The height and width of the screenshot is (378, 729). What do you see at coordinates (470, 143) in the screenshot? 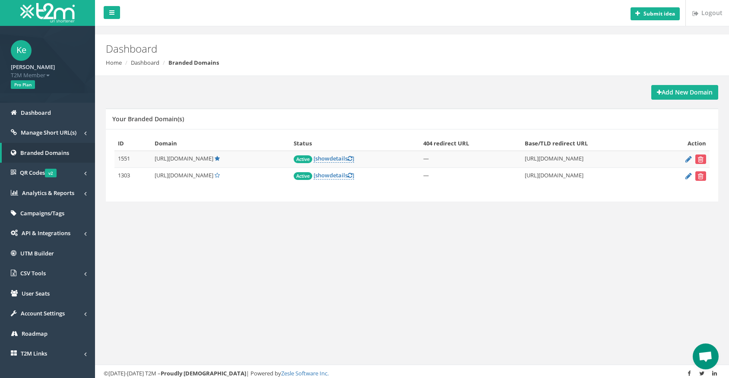
I see `th: 404 redirect URL` at bounding box center [470, 143].